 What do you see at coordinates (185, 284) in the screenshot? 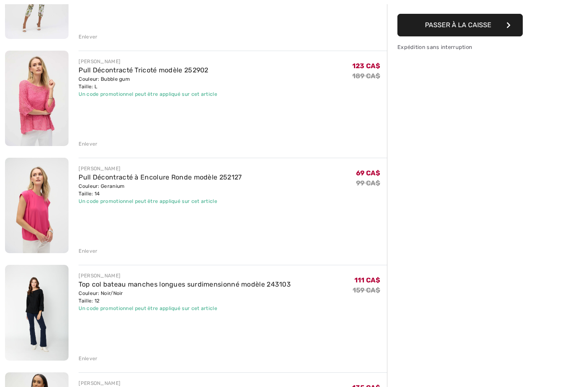
I see `a: Top col bateau manches longues surdimensionné modèle 243103` at bounding box center [185, 284].